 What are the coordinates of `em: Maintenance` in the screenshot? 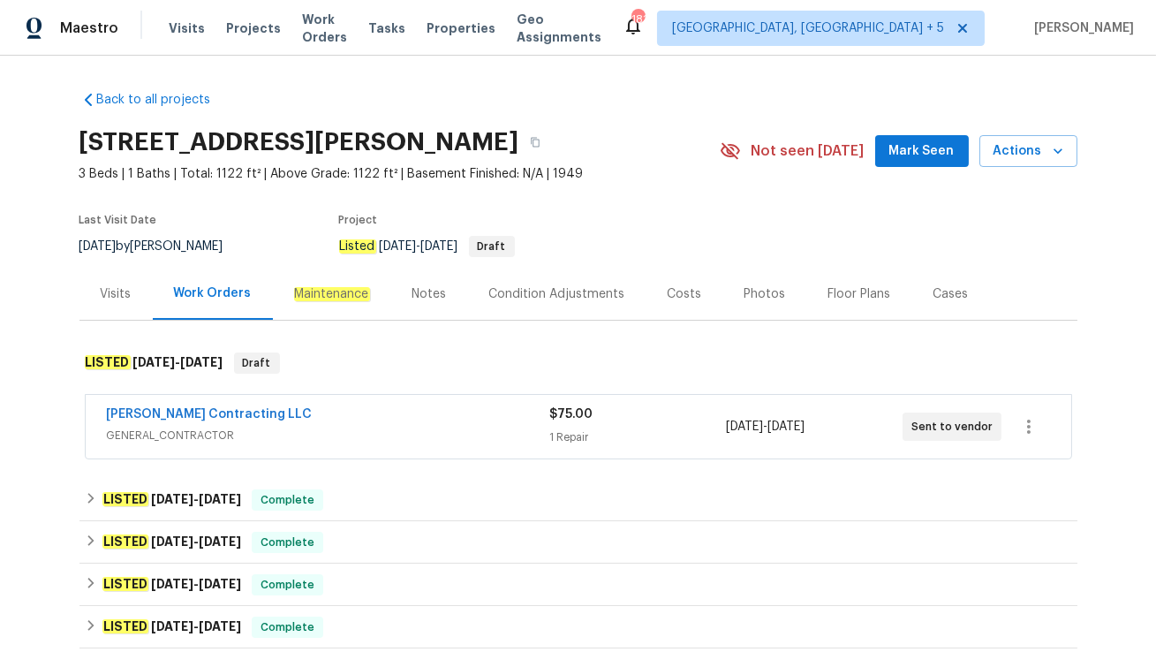 It's located at (332, 294).